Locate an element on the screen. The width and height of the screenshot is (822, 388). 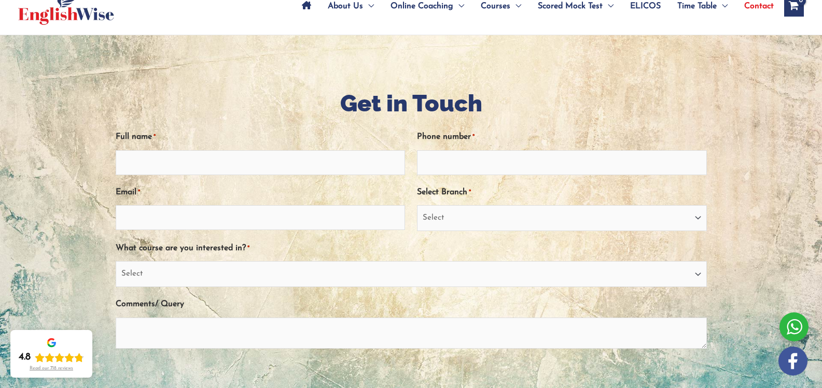
div: Read our 718 reviews is located at coordinates (51, 369).